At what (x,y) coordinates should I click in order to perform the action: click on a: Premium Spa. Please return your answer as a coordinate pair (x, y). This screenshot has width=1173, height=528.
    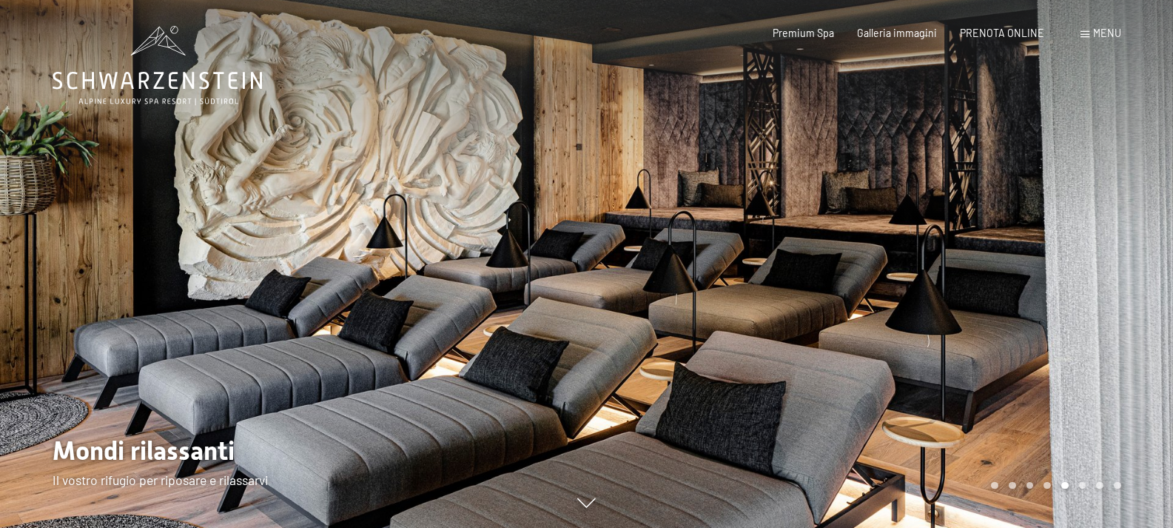
    Looking at the image, I should click on (803, 33).